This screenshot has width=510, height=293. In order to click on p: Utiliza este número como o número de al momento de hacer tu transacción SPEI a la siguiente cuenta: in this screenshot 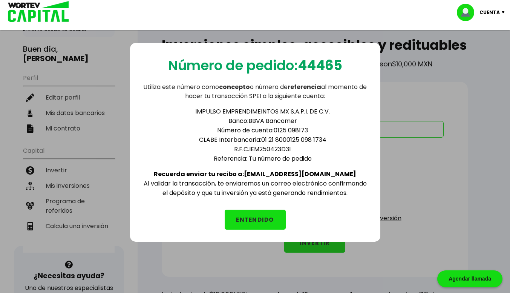, I will do `click(255, 92)`.